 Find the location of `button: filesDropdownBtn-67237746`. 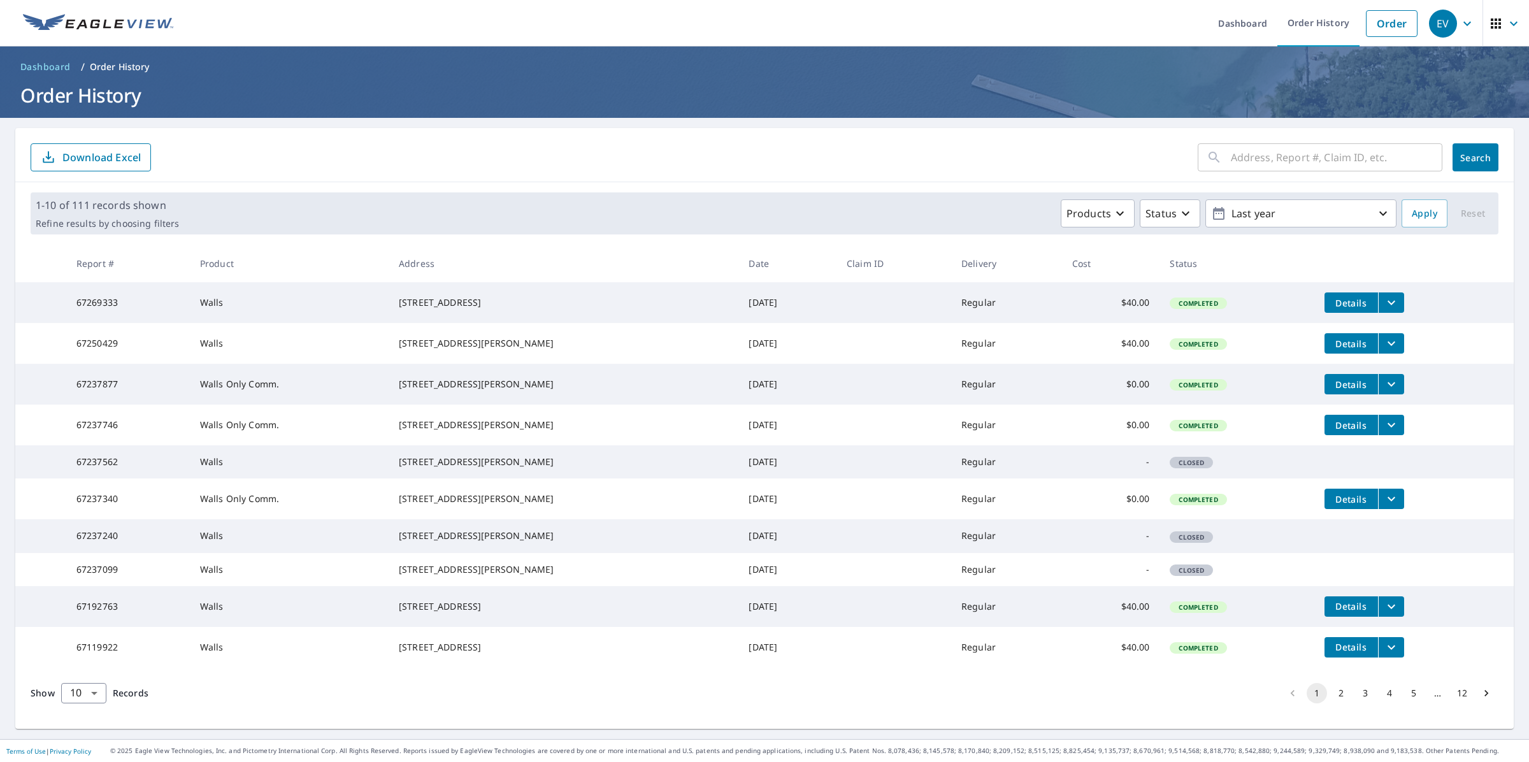

button: filesDropdownBtn-67237746 is located at coordinates (1391, 425).